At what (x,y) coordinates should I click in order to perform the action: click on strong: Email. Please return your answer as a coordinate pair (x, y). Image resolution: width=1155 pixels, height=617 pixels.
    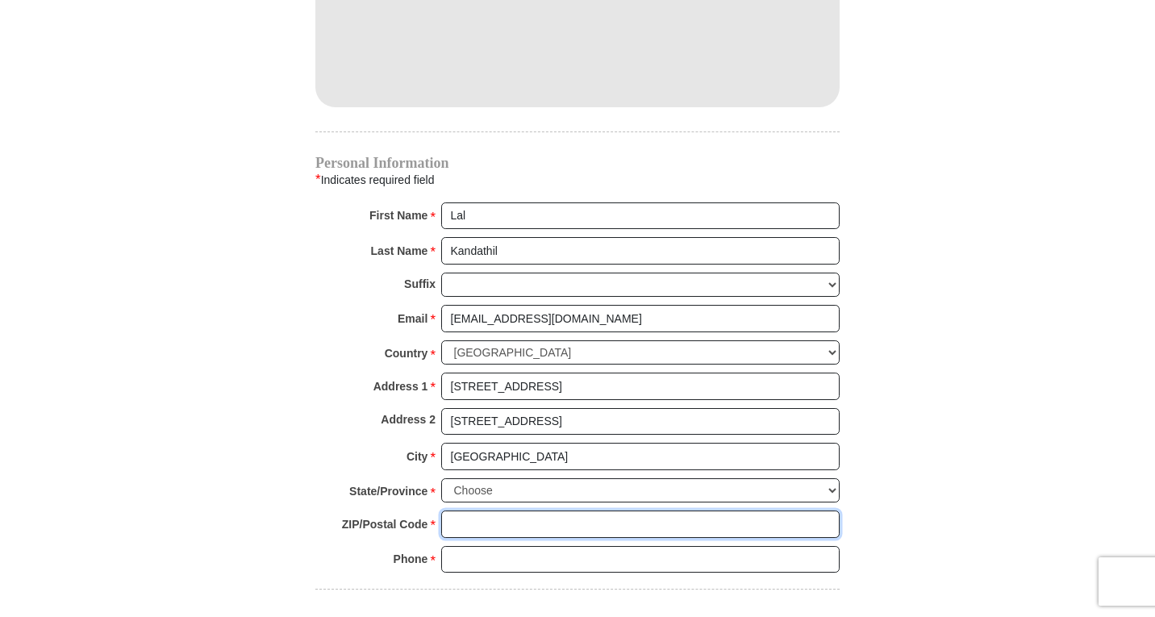
    Looking at the image, I should click on (412, 319).